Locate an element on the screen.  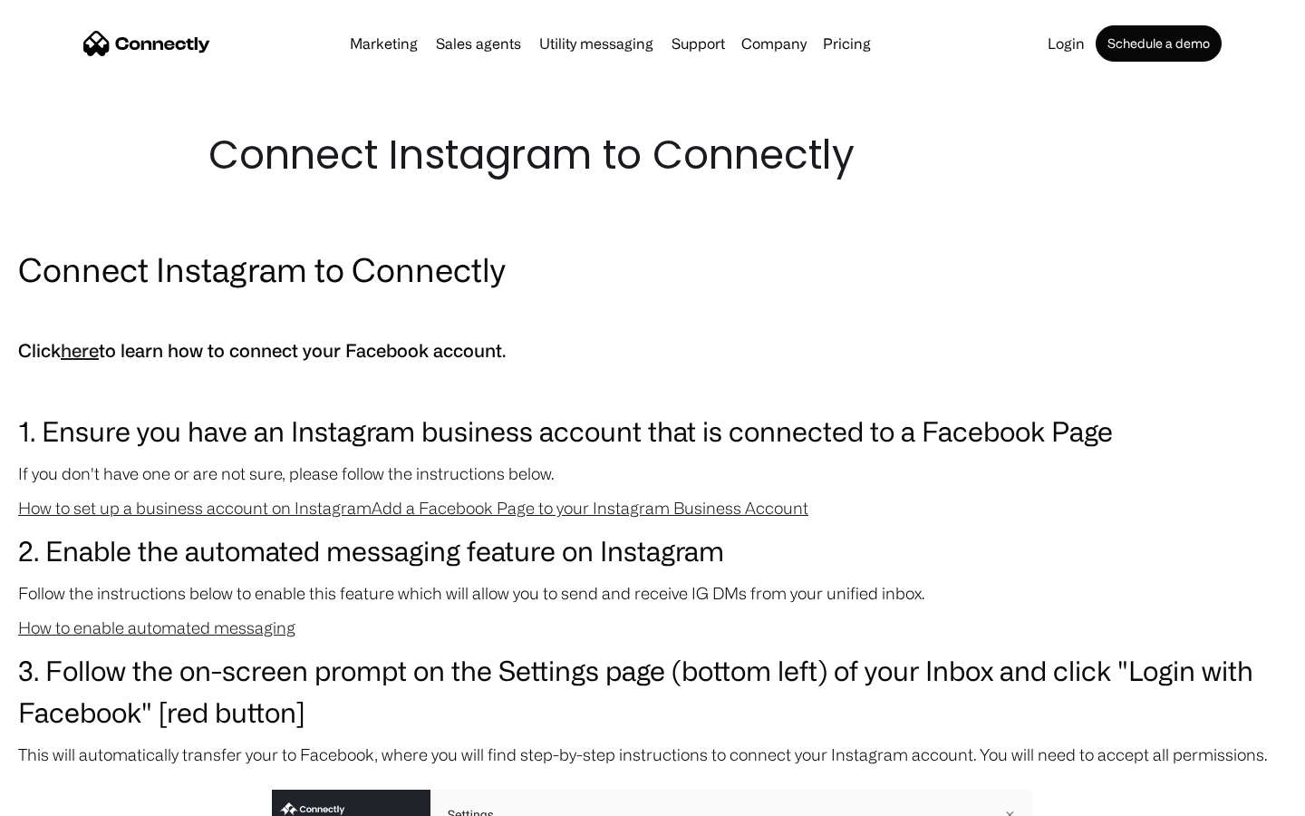
h3: 1. Ensure you have an Instagram business account that is connected to a Facebook Page is located at coordinates (653, 431).